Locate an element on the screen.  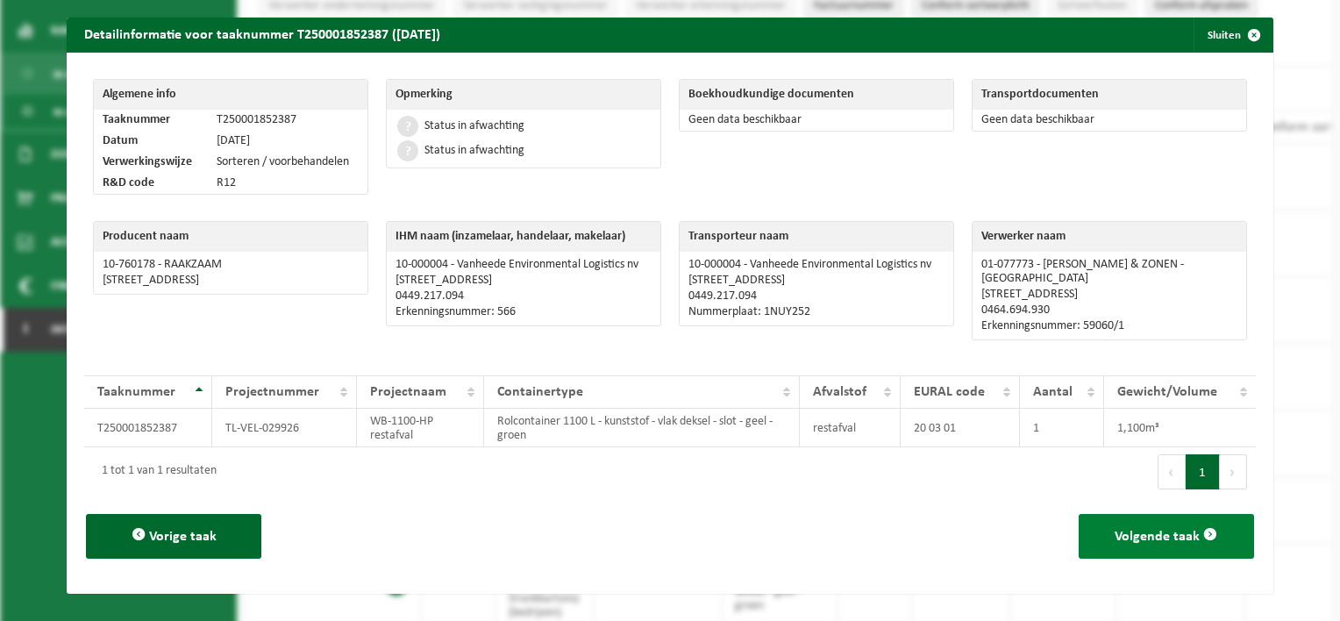
p: 10-760178 - RAAKZAAM is located at coordinates (231, 265).